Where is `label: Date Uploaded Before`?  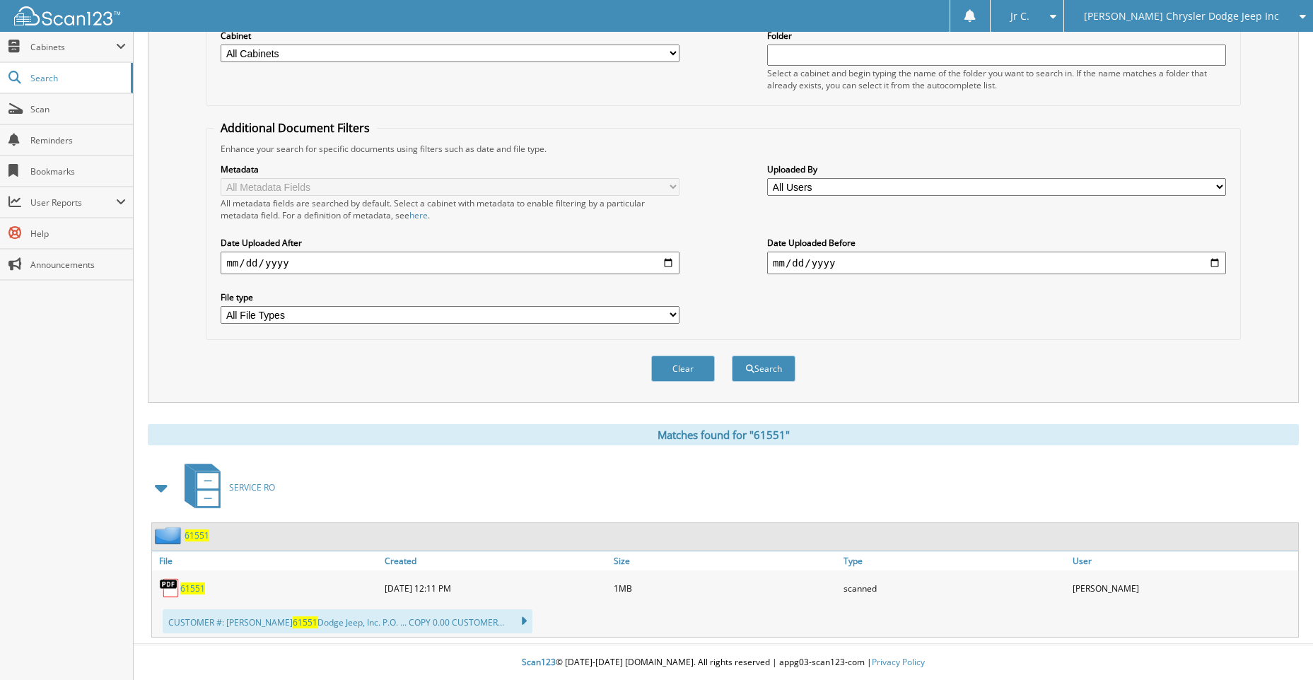
label: Date Uploaded Before is located at coordinates (997, 243).